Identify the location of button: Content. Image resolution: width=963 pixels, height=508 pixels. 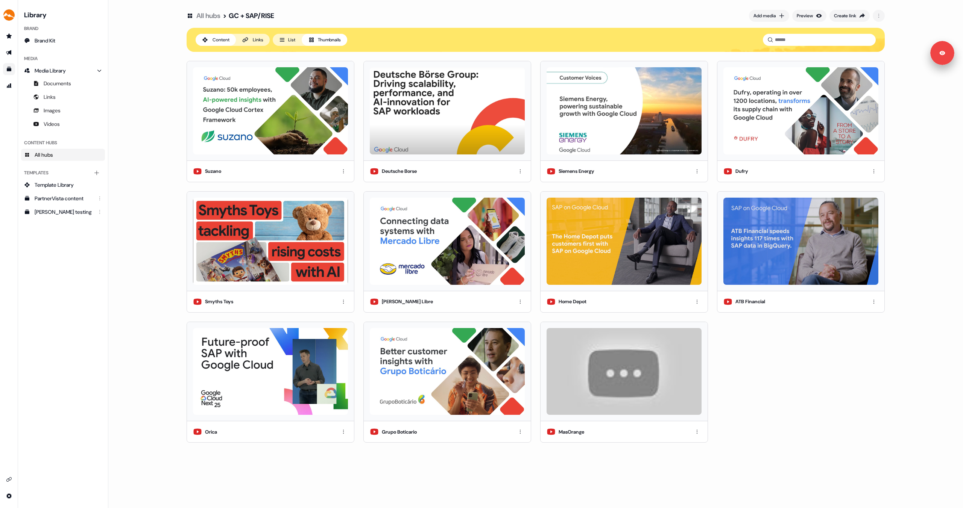
(215, 40).